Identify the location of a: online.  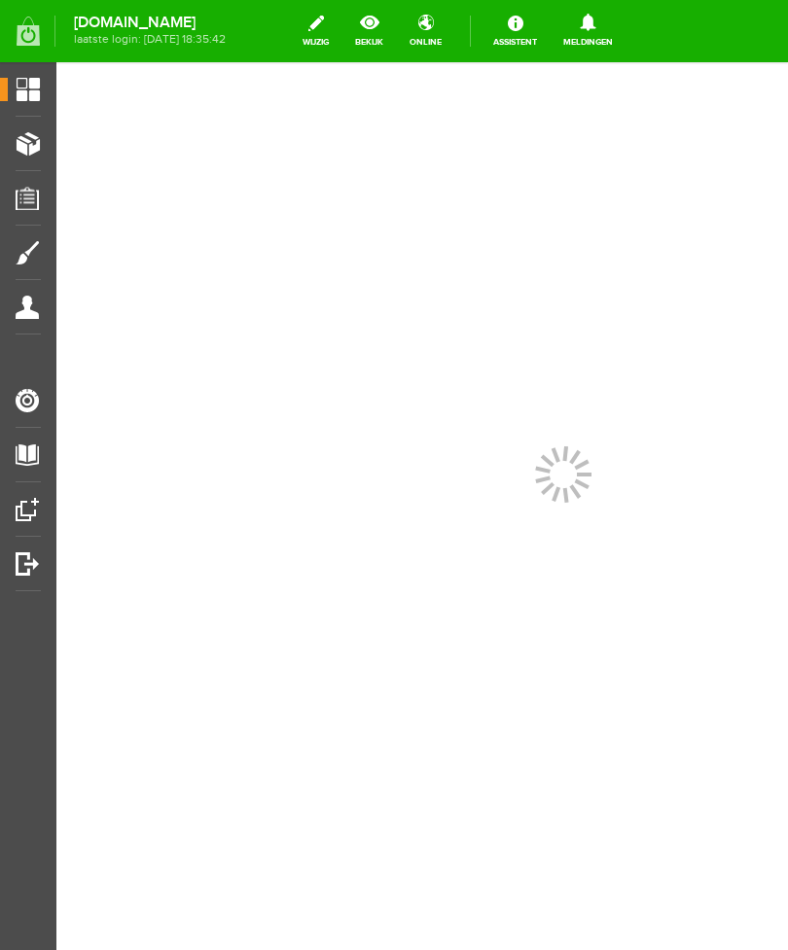
(425, 31).